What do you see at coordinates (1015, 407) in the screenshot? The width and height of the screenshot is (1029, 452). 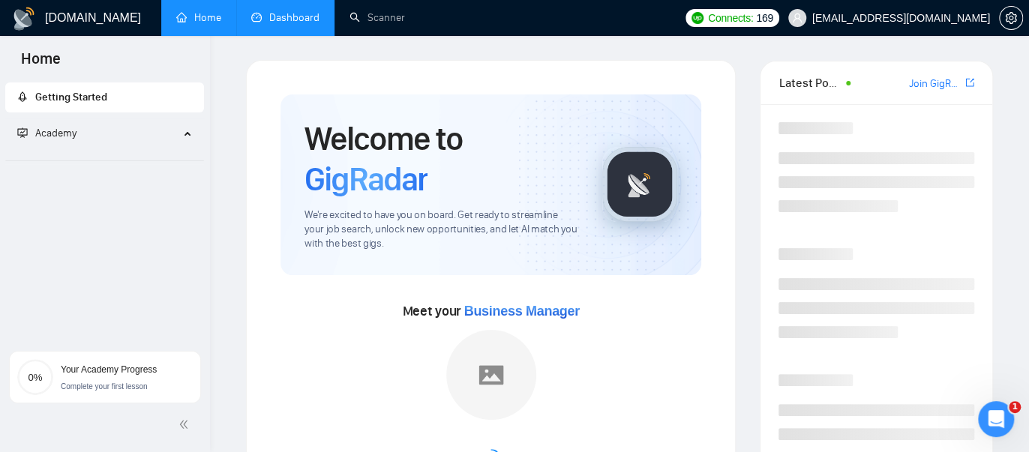 I see `span: 1` at bounding box center [1015, 407].